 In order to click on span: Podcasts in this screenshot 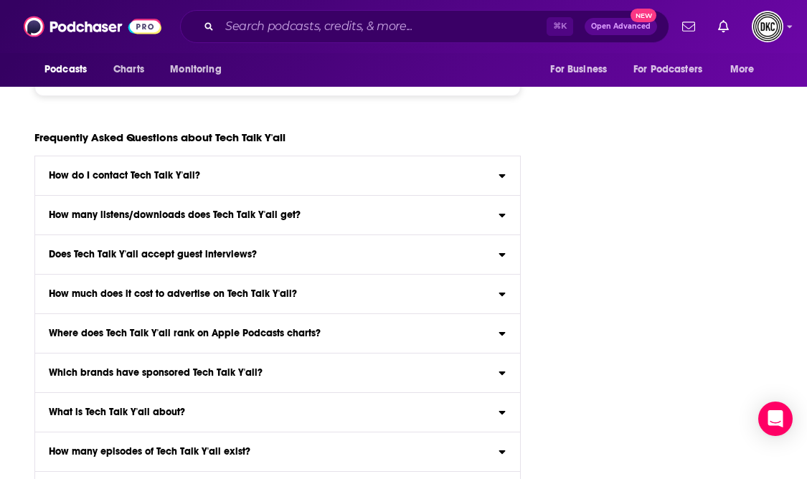, I will do `click(65, 70)`.